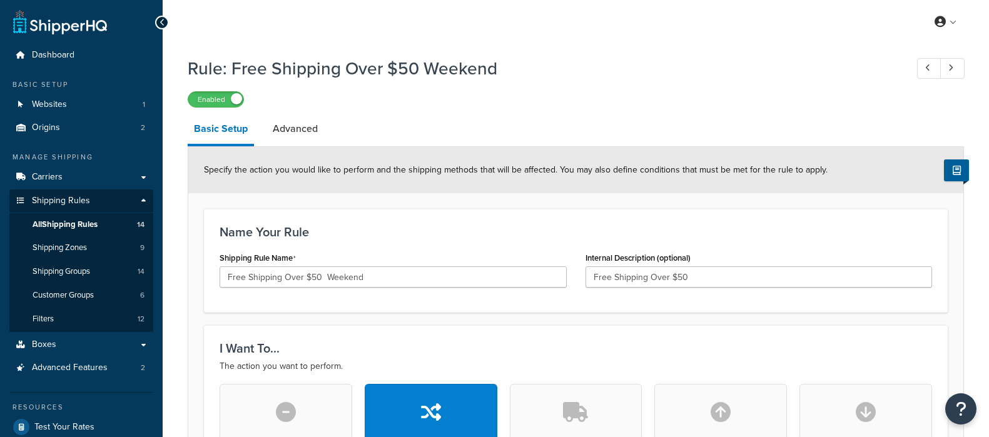 Image resolution: width=989 pixels, height=437 pixels. What do you see at coordinates (81, 104) in the screenshot?
I see `a: Websites1` at bounding box center [81, 104].